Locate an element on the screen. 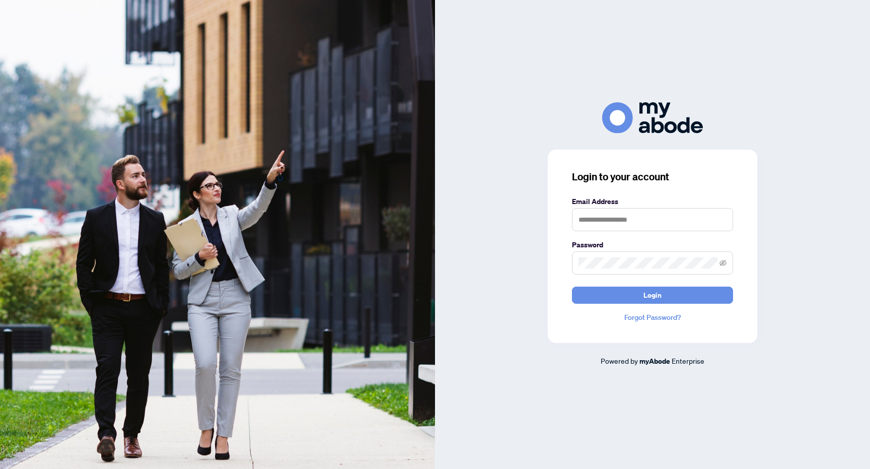  span: Enterprise is located at coordinates (688, 360).